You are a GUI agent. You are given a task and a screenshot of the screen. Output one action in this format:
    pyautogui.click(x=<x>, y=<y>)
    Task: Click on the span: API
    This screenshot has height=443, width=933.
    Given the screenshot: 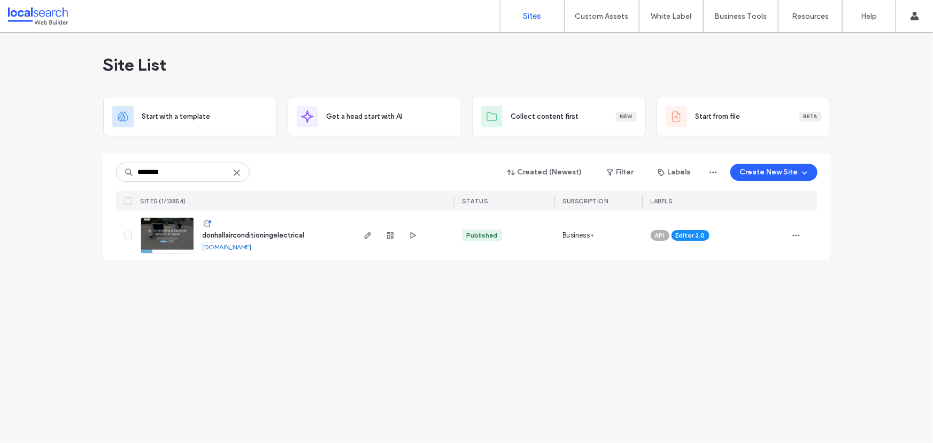 What is the action you would take?
    pyautogui.click(x=659, y=235)
    